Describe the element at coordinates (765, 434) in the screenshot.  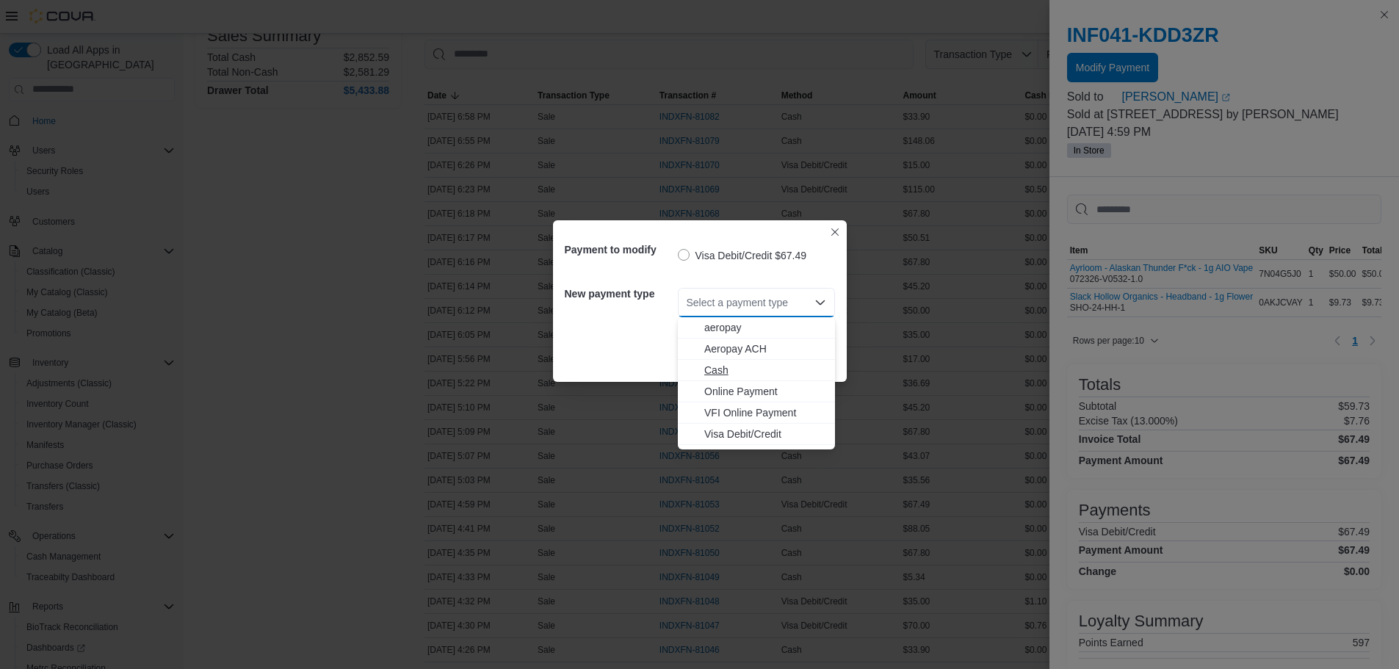
I see `span: Visa Debit/Credit` at that location.